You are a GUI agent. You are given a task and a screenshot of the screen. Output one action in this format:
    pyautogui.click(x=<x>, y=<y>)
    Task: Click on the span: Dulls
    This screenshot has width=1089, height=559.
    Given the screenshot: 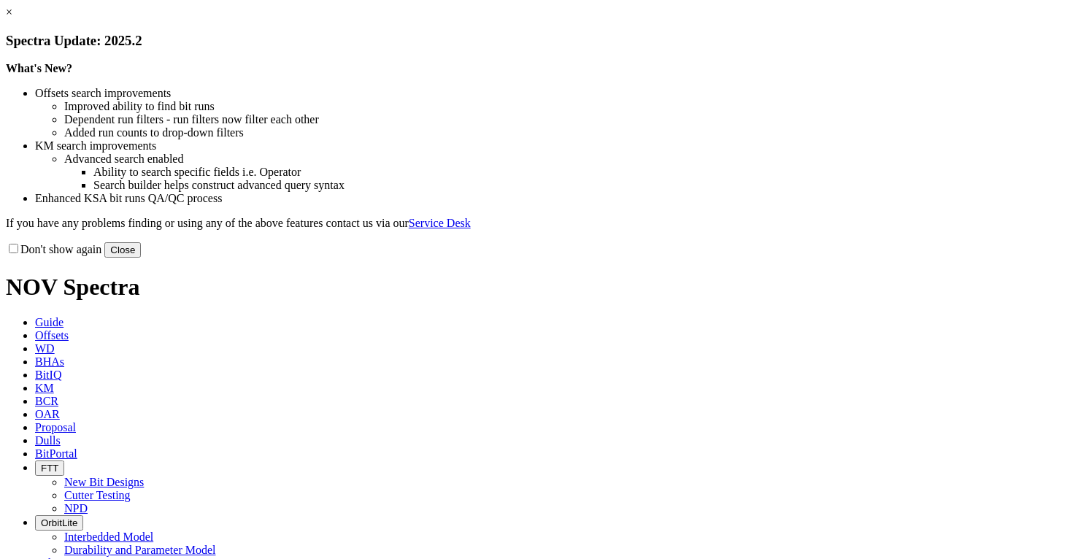 What is the action you would take?
    pyautogui.click(x=47, y=440)
    